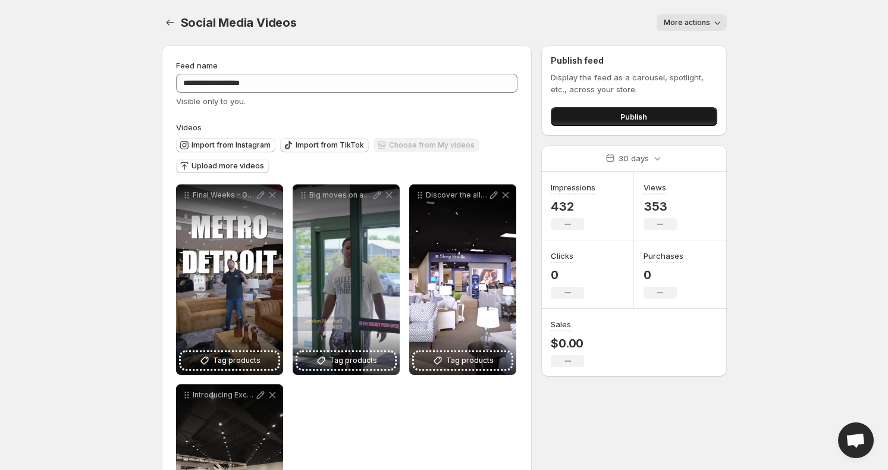  Describe the element at coordinates (634, 83) in the screenshot. I see `p: Display the feed as a carousel, spotlight, etc., across your store.` at that location.